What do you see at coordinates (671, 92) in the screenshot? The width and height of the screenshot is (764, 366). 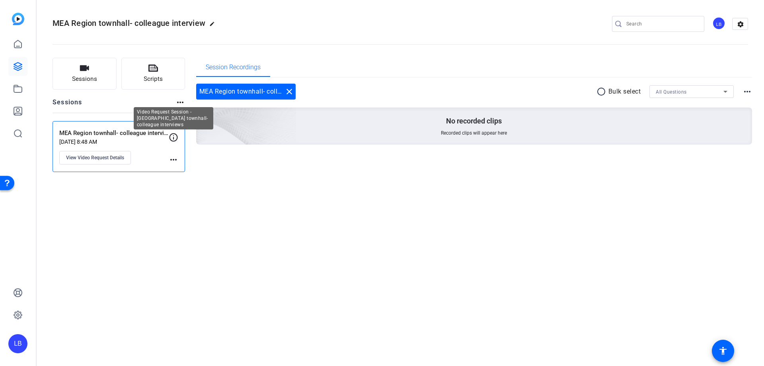 I see `span: All Questions` at bounding box center [671, 92].